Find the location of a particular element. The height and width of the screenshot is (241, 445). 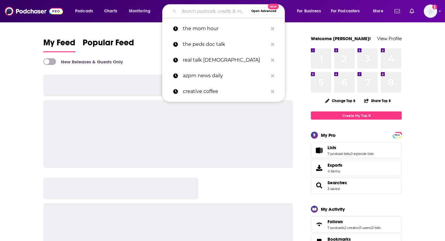

a: Popular Feed is located at coordinates (108, 45).